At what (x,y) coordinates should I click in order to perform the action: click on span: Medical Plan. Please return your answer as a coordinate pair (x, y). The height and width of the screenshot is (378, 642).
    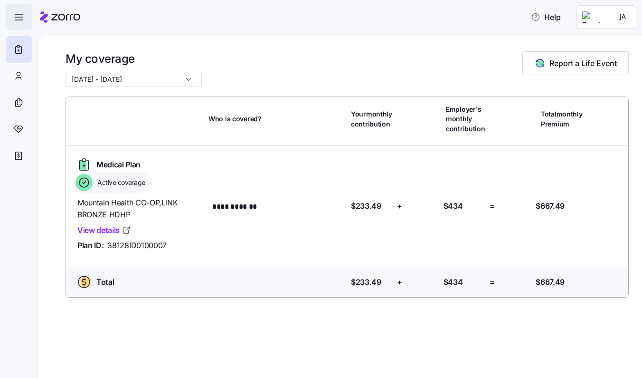
    Looking at the image, I should click on (118, 164).